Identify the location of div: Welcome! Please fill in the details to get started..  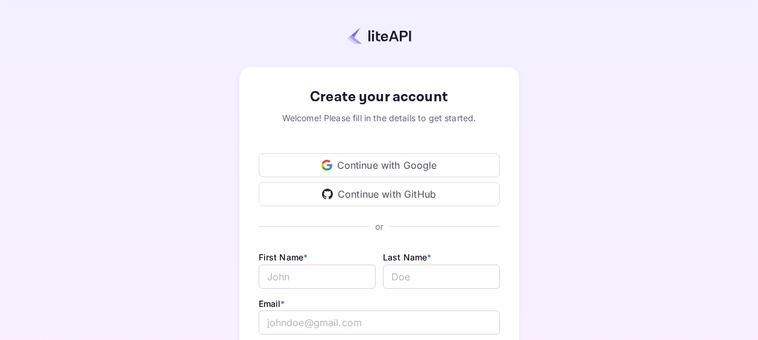
(379, 118).